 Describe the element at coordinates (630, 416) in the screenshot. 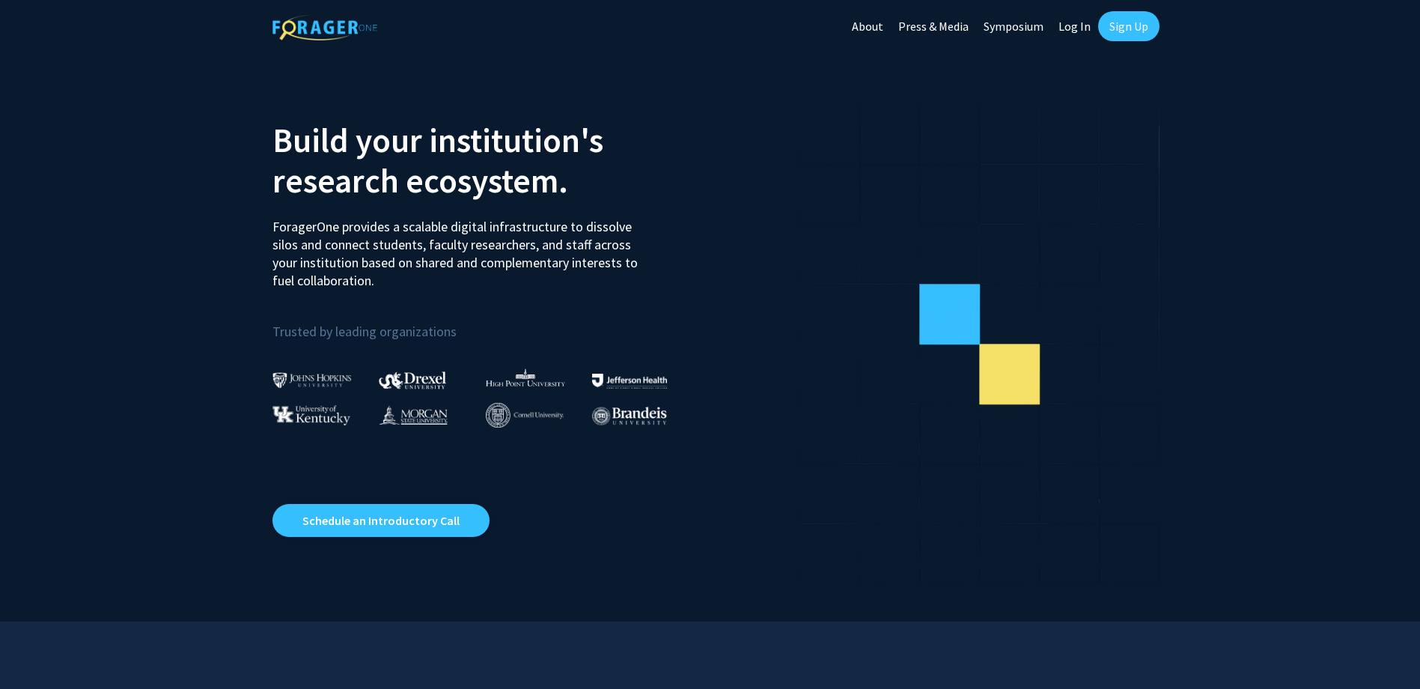

I see `img: Brandeis University` at that location.